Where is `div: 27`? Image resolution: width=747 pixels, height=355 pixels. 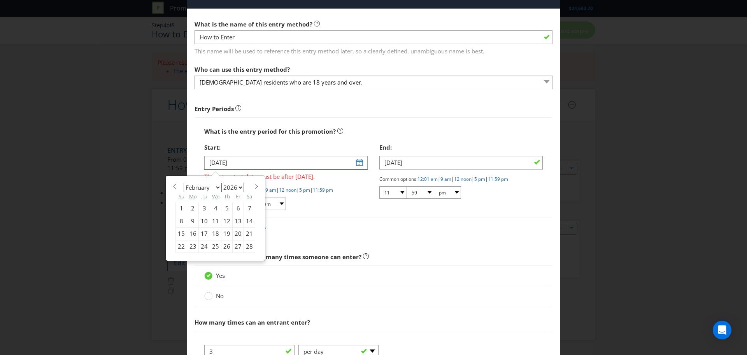
div: 27 is located at coordinates (238, 246).